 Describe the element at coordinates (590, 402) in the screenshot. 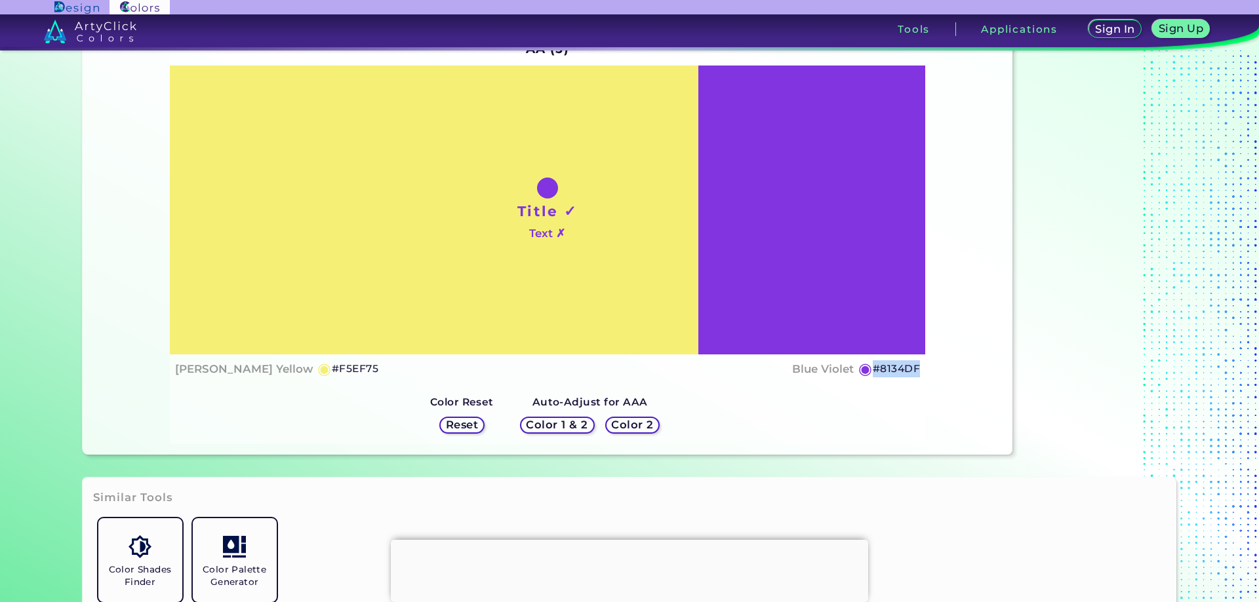

I see `strong: Auto-Adjust for AAA` at that location.